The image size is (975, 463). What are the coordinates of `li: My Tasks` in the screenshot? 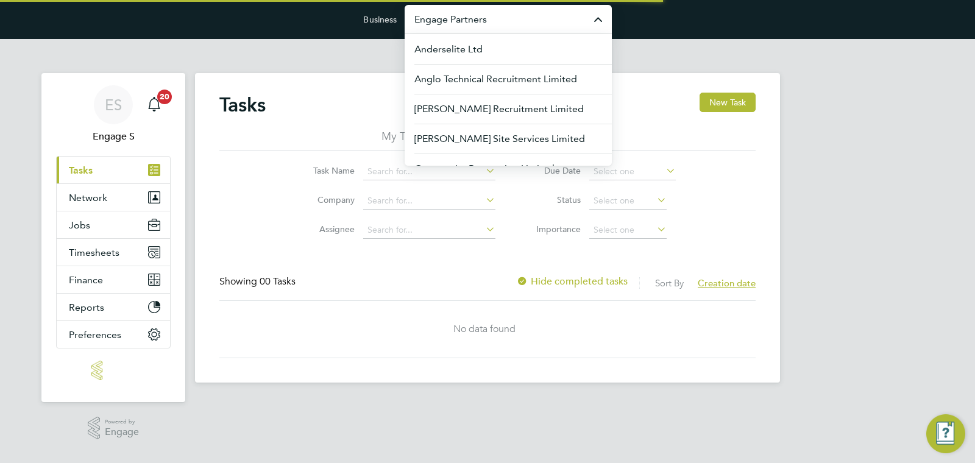 It's located at (403, 140).